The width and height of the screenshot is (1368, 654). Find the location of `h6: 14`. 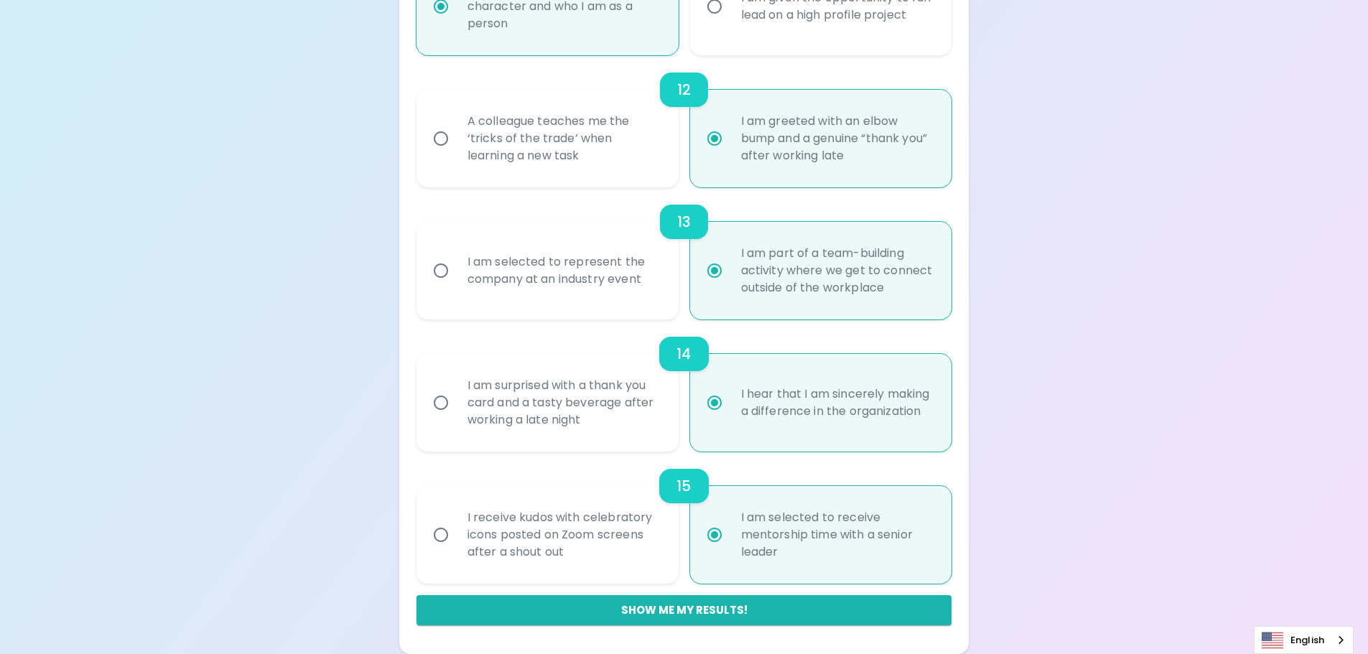

h6: 14 is located at coordinates (684, 354).